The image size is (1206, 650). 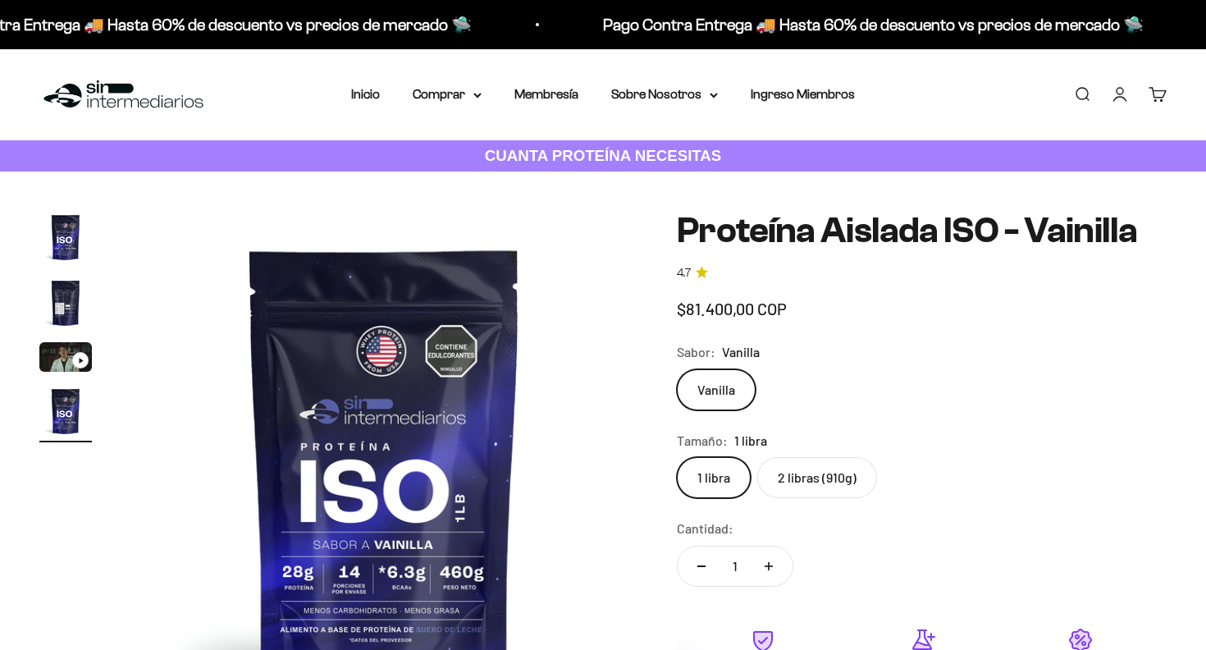 I want to click on a: Ingreso Miembros, so click(x=803, y=94).